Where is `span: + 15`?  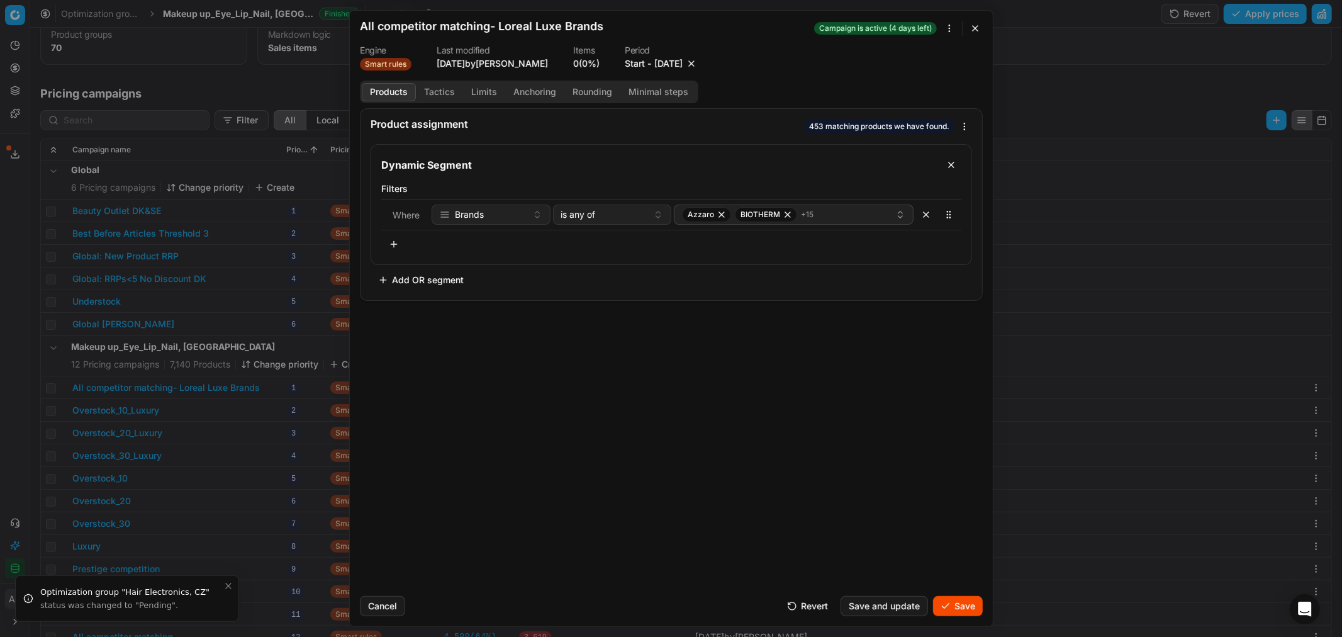
span: + 15 is located at coordinates (807, 214).